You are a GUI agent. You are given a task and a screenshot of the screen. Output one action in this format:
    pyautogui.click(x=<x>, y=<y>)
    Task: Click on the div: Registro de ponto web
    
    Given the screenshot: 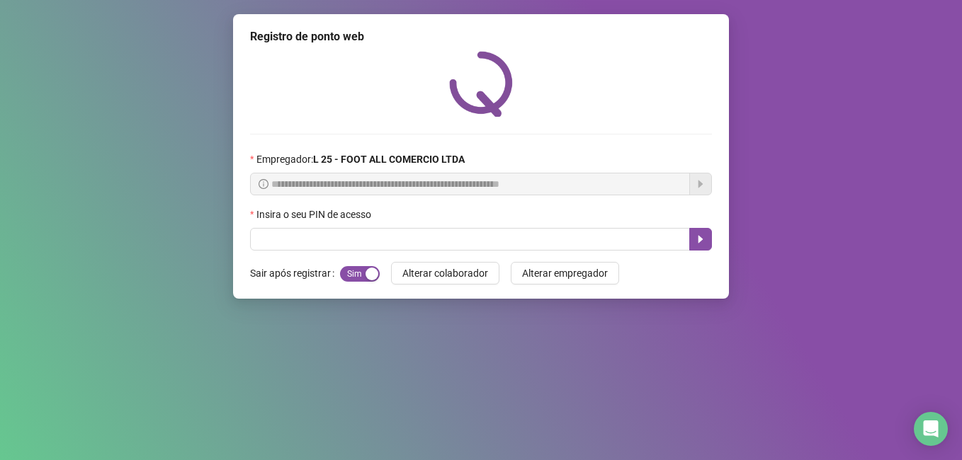 What is the action you would take?
    pyautogui.click(x=481, y=37)
    